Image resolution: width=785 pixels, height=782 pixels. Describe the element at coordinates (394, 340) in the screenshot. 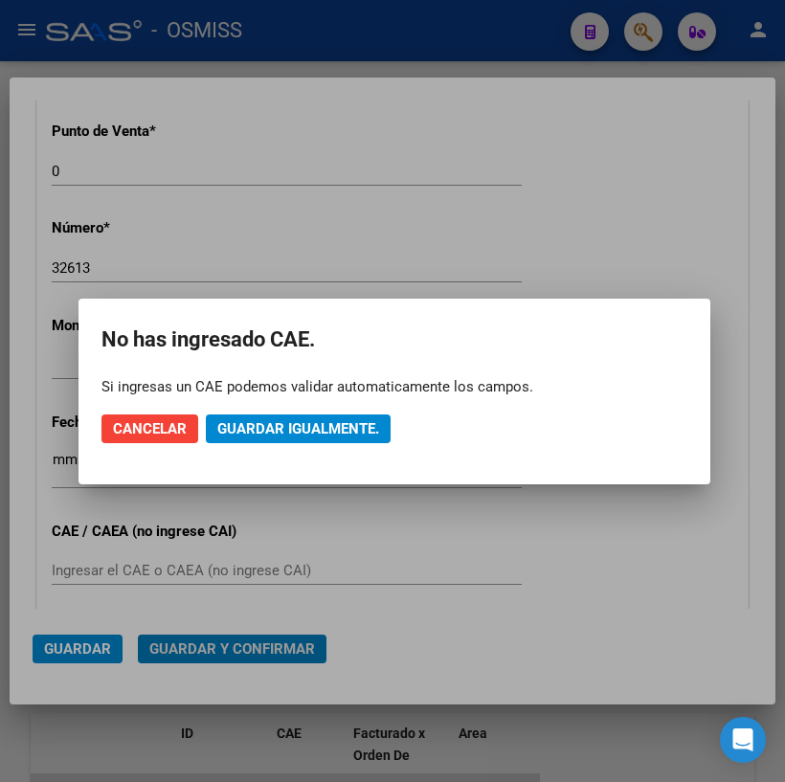

I see `h2: No has ingresado CAE.` at that location.